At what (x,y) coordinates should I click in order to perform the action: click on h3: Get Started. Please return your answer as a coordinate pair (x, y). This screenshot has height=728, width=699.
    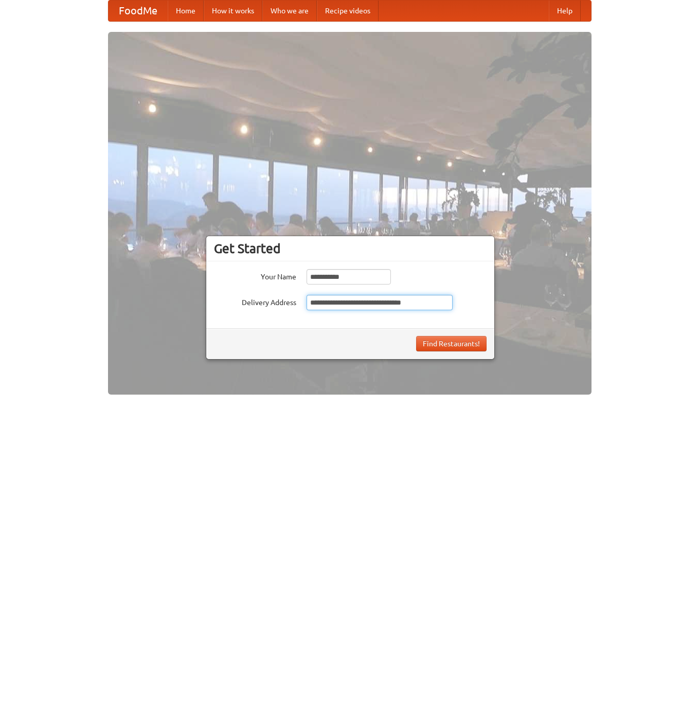
    Looking at the image, I should click on (350, 248).